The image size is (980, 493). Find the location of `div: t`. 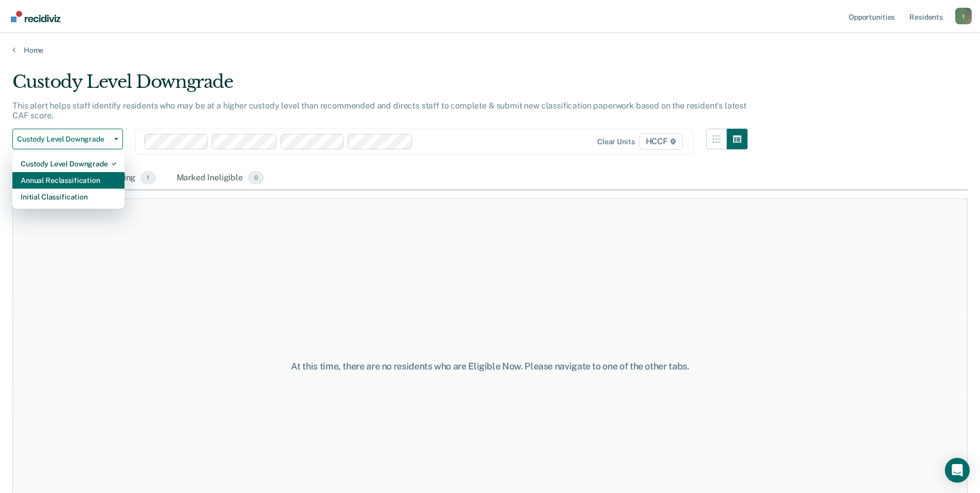

div: t is located at coordinates (964, 16).